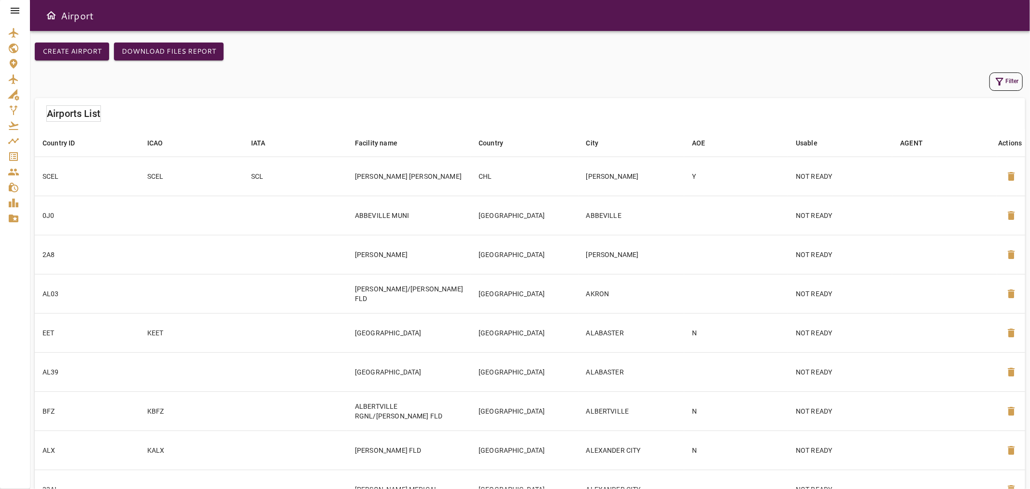 The image size is (1030, 489). Describe the element at coordinates (376, 143) in the screenshot. I see `div: Facility name` at that location.